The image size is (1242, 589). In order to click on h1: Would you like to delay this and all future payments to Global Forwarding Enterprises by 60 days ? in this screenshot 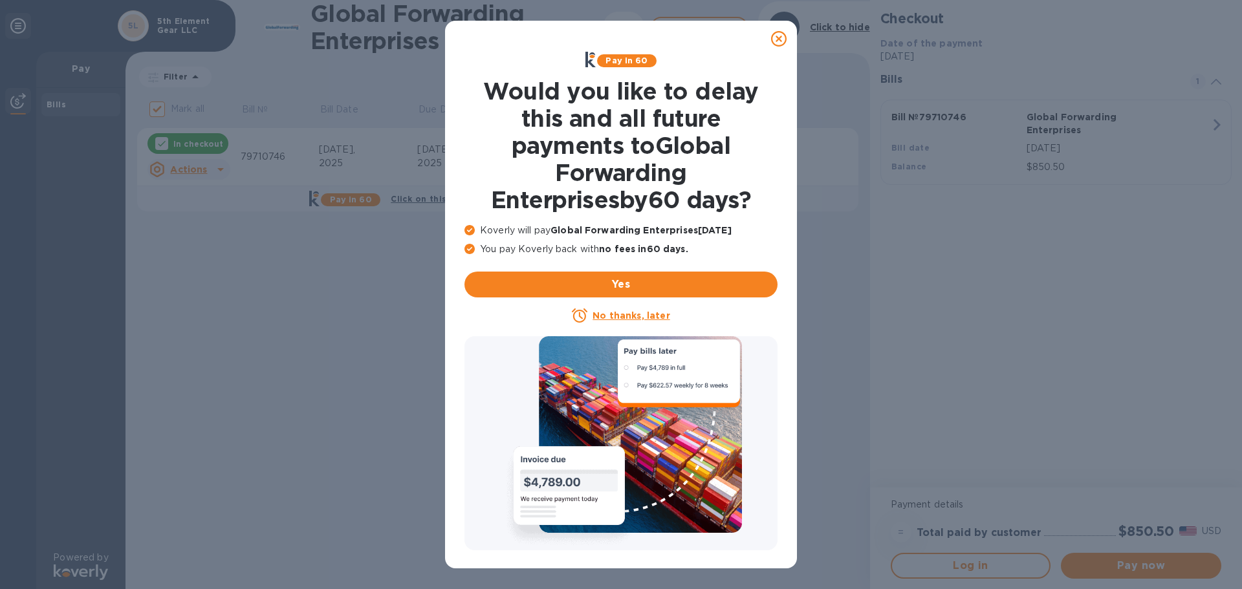, I will do `click(621, 146)`.